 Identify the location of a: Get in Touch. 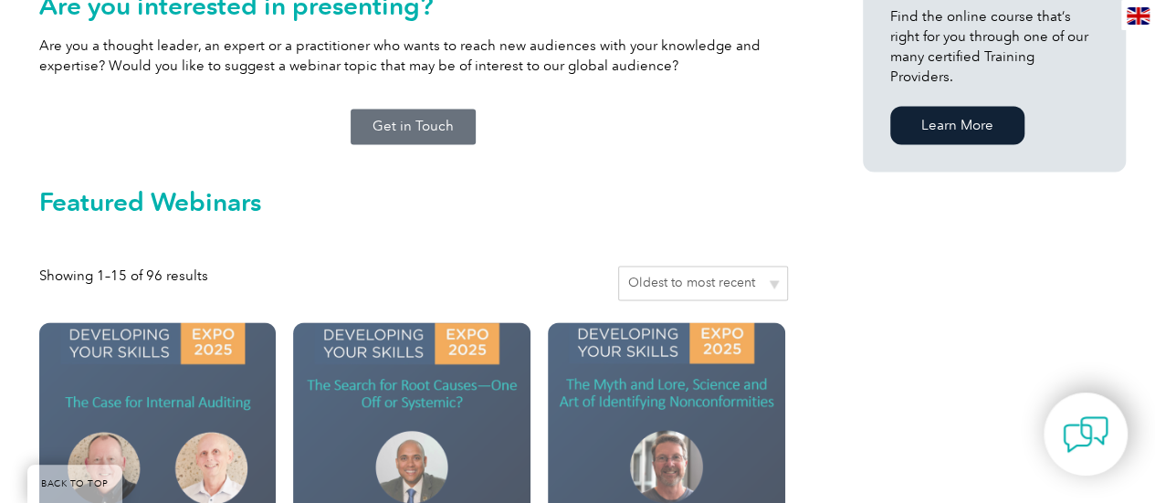
(413, 126).